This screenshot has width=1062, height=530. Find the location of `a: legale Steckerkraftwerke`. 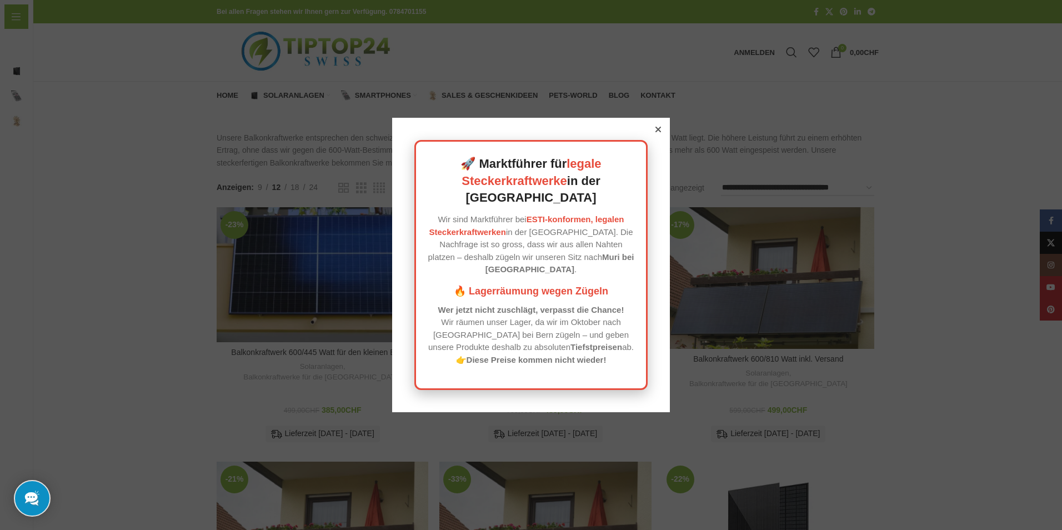

a: legale Steckerkraftwerke is located at coordinates (531, 172).